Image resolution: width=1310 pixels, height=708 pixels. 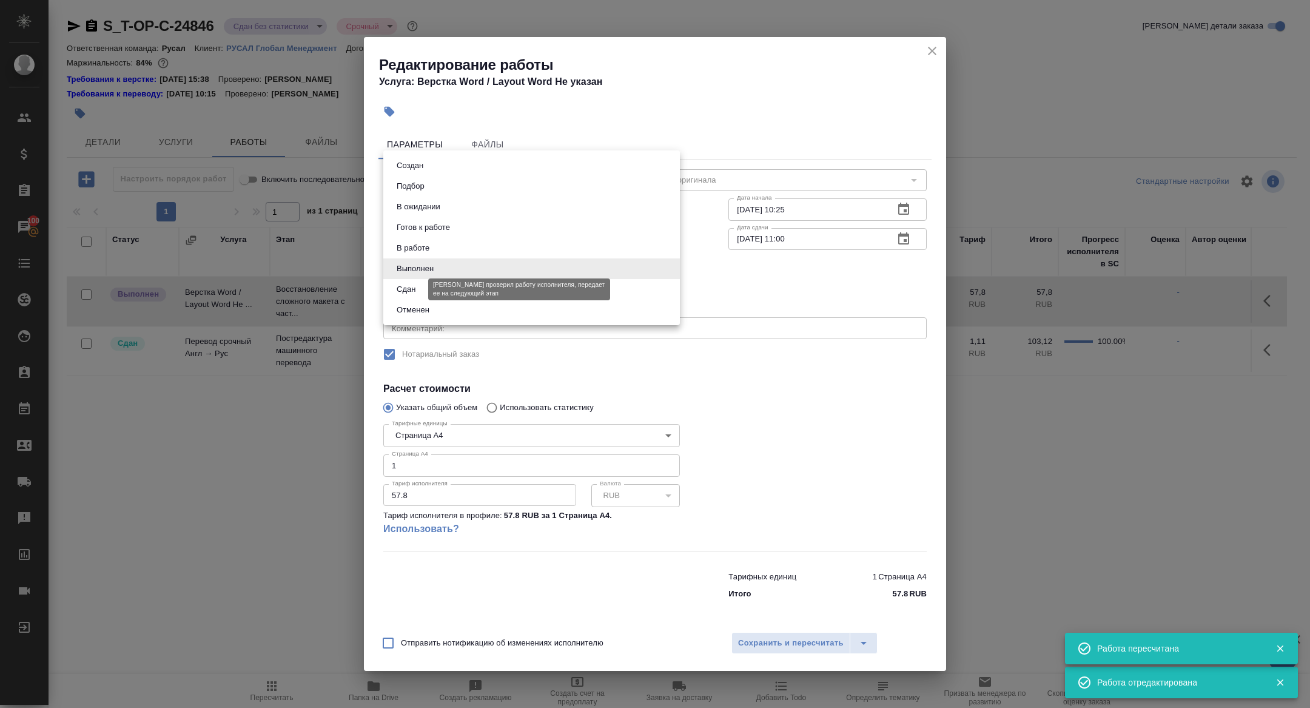 What do you see at coordinates (410, 186) in the screenshot?
I see `button: Подбор` at bounding box center [410, 186].